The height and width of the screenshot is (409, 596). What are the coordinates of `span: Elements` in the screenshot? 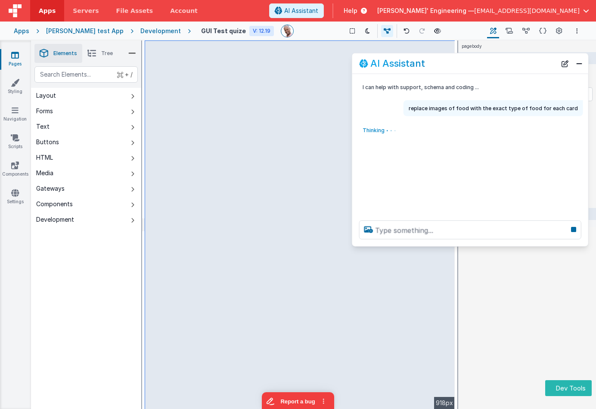 It's located at (65, 53).